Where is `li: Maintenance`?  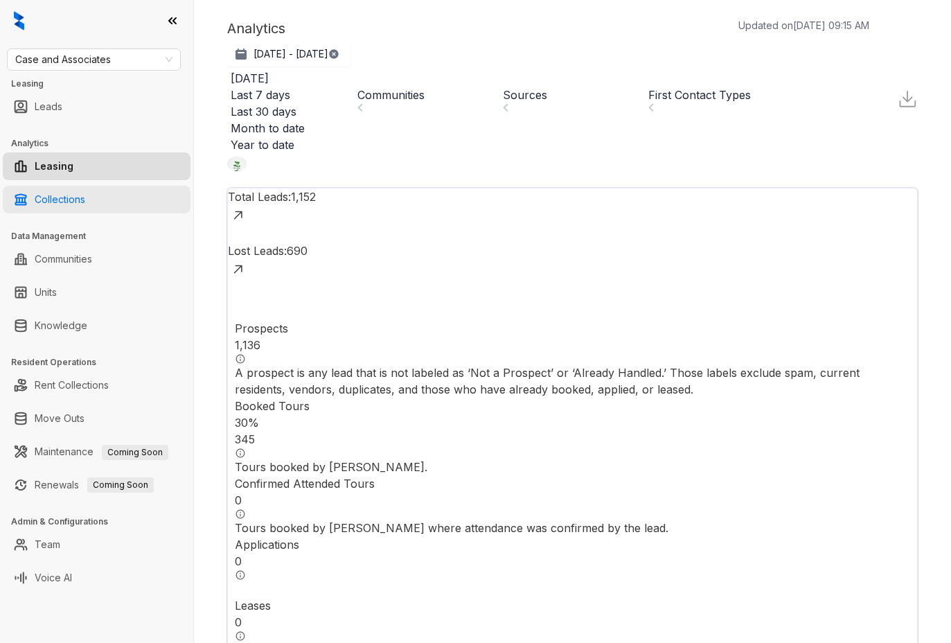
li: Maintenance is located at coordinates (96, 452).